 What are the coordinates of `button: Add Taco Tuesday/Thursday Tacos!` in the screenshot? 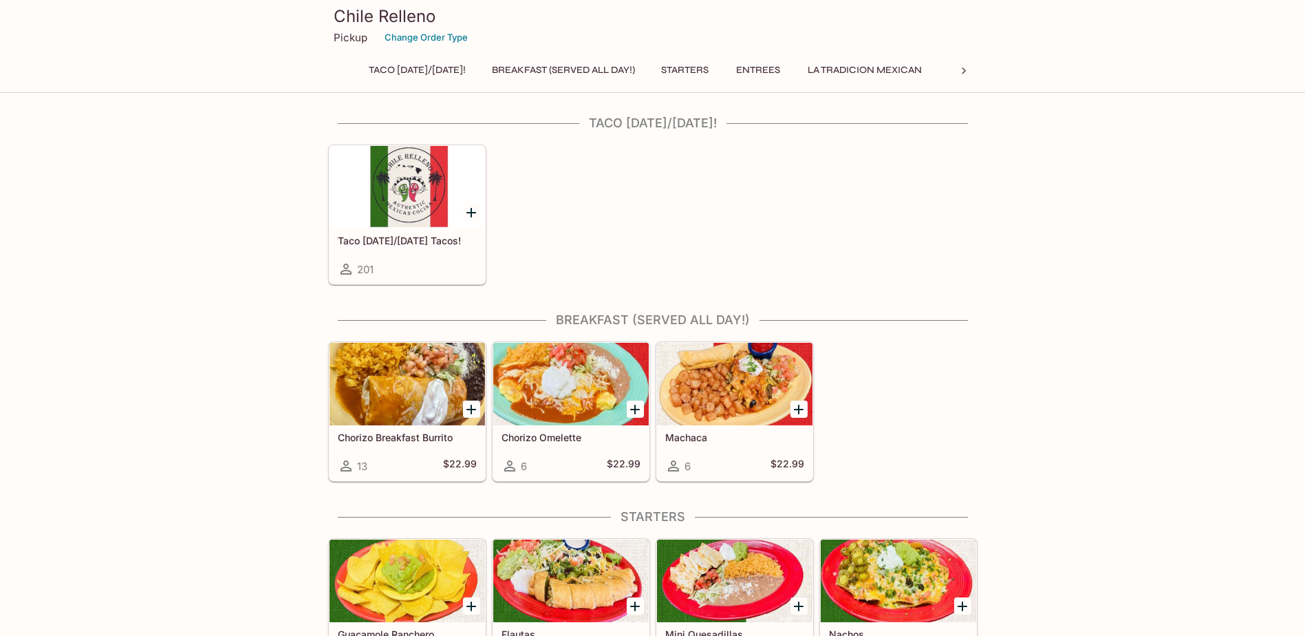 It's located at (471, 212).